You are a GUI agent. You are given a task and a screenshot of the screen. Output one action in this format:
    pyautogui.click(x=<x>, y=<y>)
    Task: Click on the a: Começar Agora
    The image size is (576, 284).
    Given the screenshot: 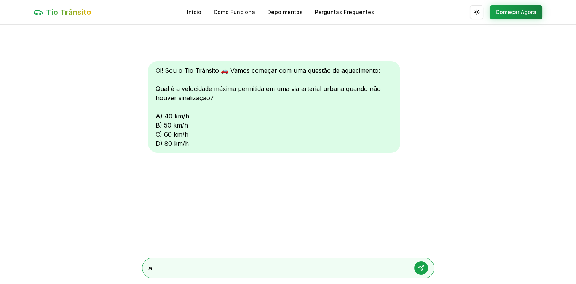 What is the action you would take?
    pyautogui.click(x=515, y=12)
    